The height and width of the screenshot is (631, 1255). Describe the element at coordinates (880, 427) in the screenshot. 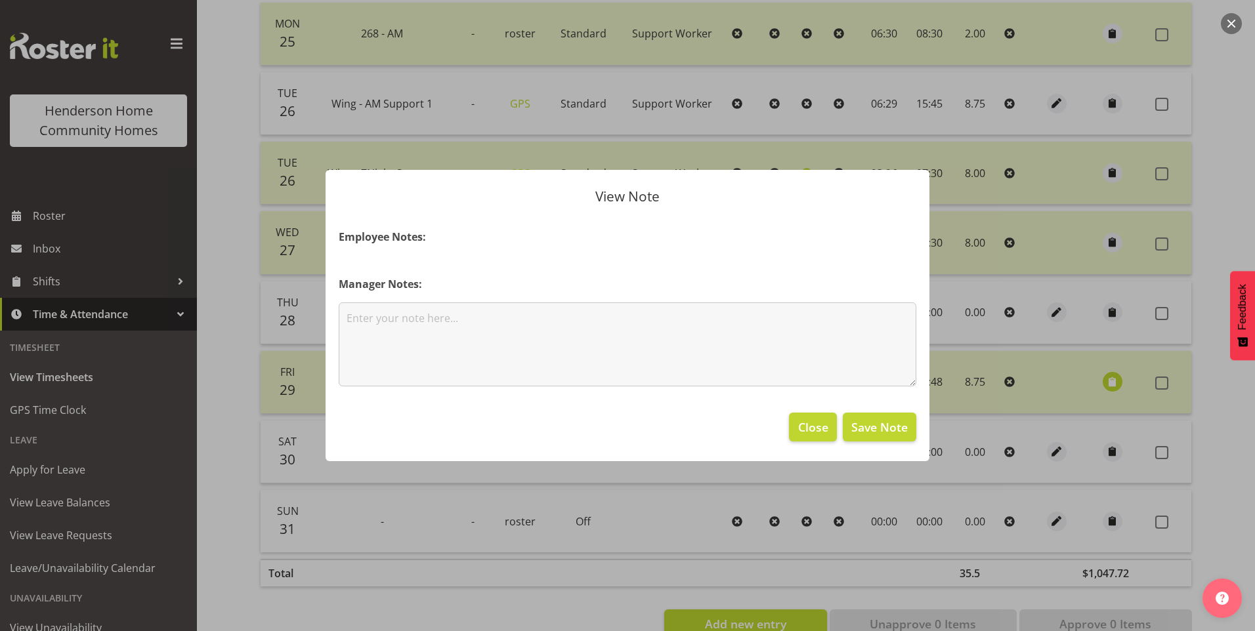

I see `span: Save Note` at that location.